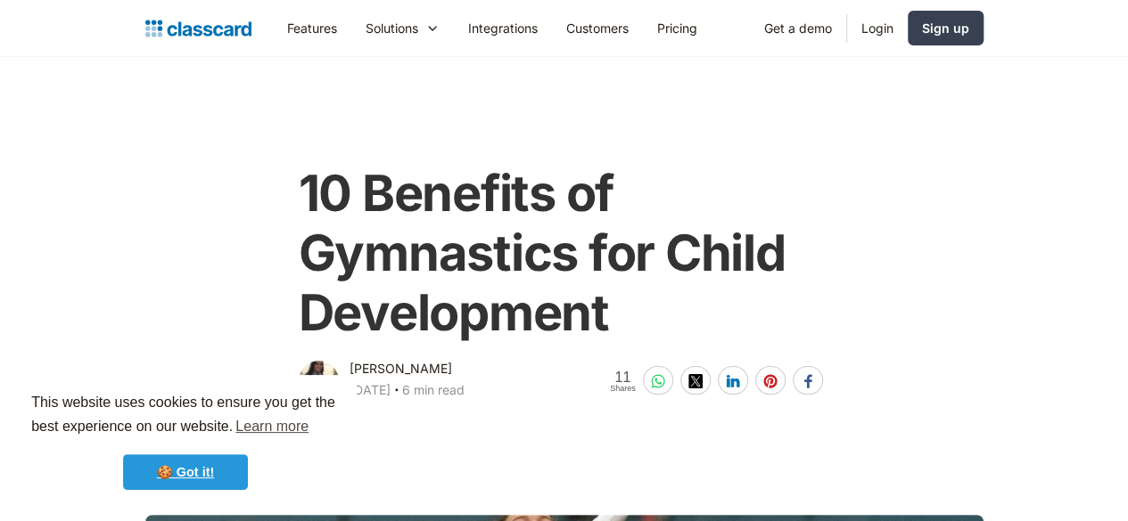 The image size is (1128, 521). I want to click on a: Features, so click(312, 28).